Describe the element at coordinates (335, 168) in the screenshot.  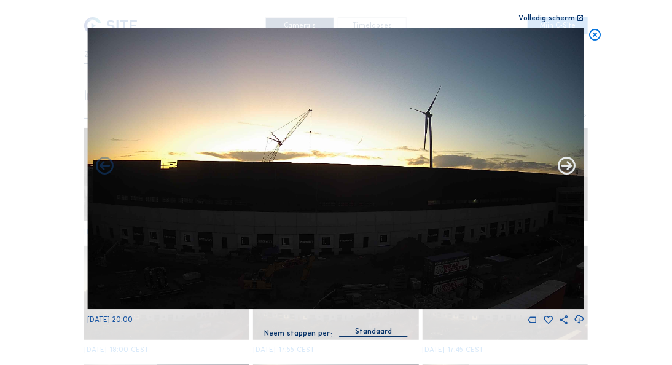
I see `img: Image` at that location.